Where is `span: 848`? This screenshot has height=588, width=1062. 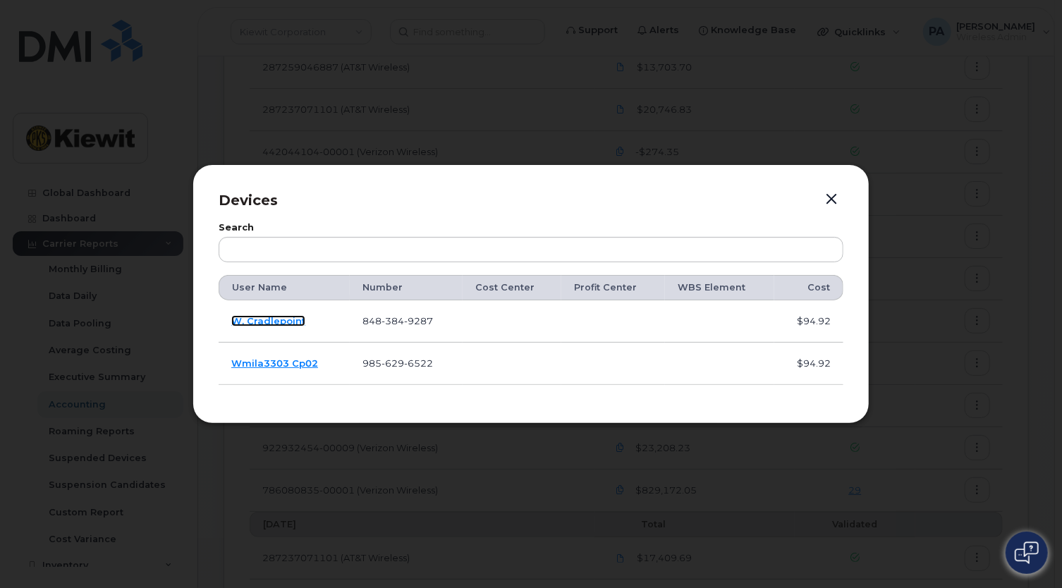
span: 848 is located at coordinates (398, 321).